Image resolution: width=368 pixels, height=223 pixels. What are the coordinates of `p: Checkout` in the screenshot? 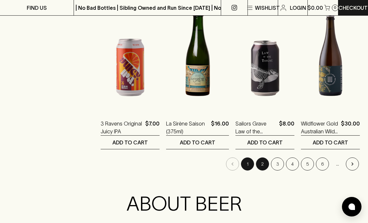 It's located at (353, 8).